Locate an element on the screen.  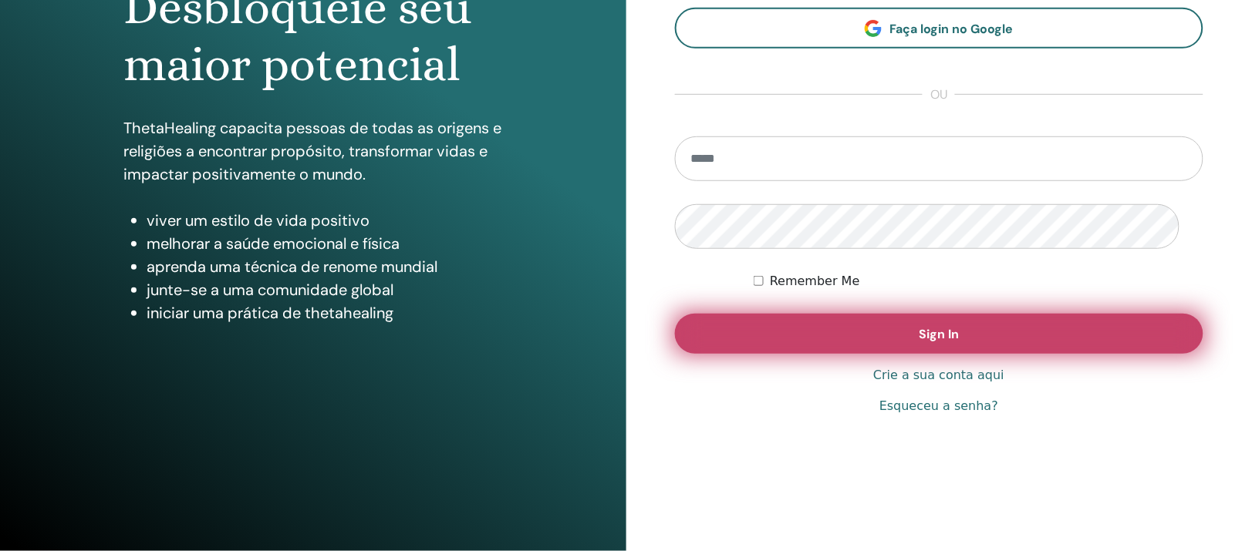
a: Crie a sua conta aqui is located at coordinates (938, 376).